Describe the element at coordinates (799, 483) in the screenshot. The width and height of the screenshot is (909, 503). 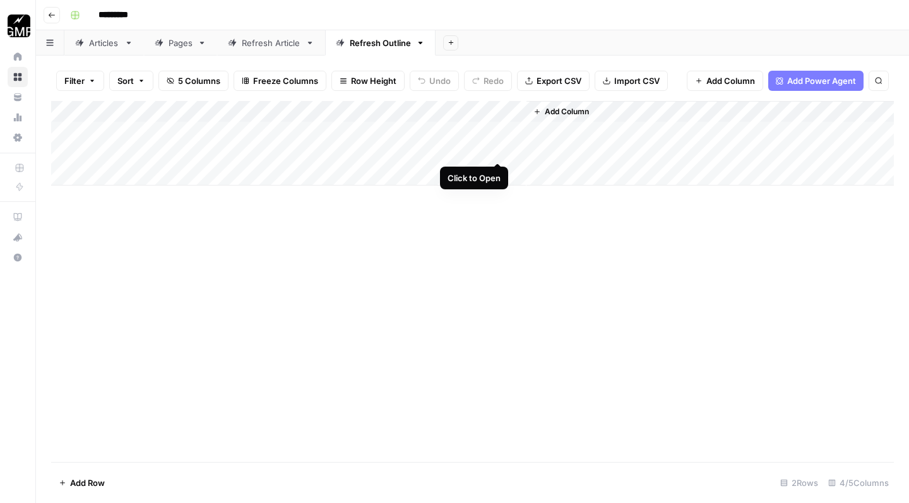
I see `div: 2 Rows` at that location.